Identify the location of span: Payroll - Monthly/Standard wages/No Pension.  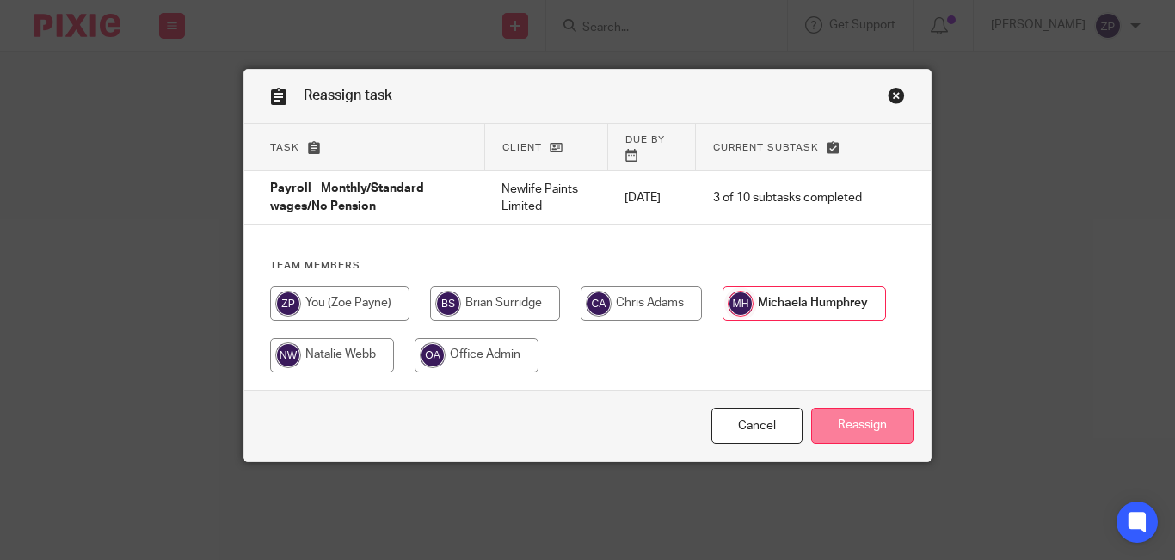
(347, 198).